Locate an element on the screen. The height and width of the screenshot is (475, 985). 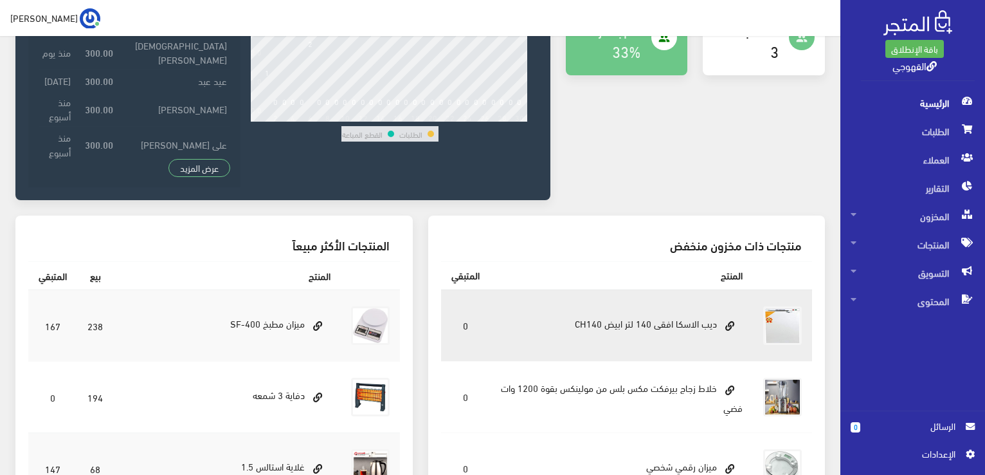
span: 0 is located at coordinates (855, 427).